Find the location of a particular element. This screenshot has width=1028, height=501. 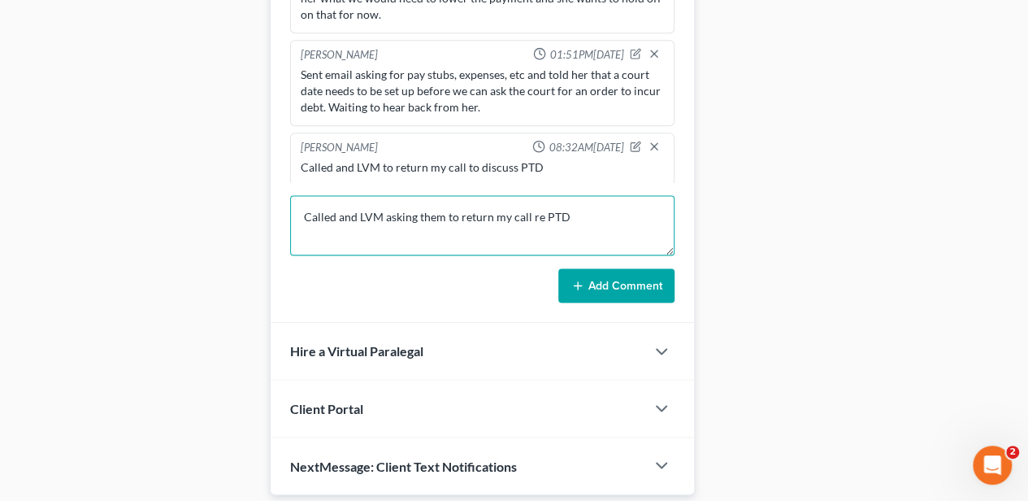

span: 2 is located at coordinates (1013, 452).